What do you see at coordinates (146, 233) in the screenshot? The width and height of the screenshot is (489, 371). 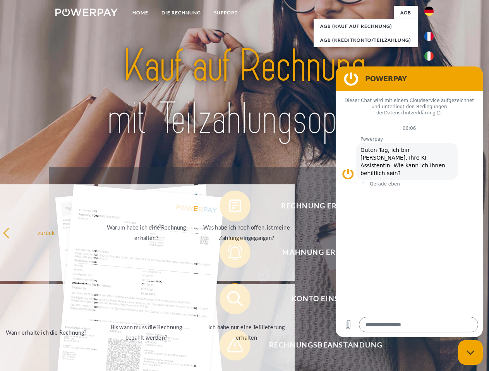 I see `div: Warum habe ich eine Rechnung erhalten?` at bounding box center [146, 233].